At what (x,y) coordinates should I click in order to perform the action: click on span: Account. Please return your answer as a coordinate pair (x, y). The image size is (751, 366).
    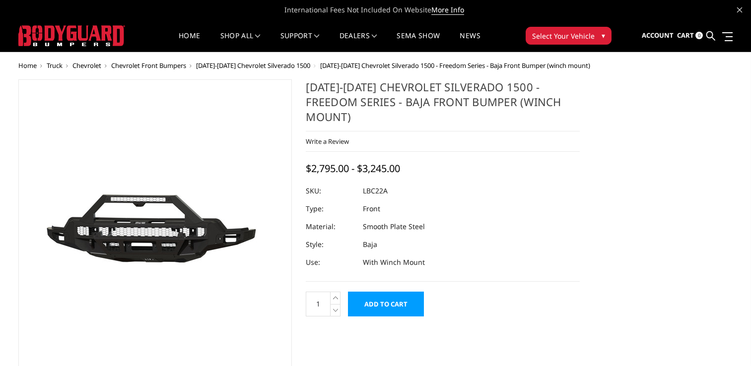
    Looking at the image, I should click on (658, 35).